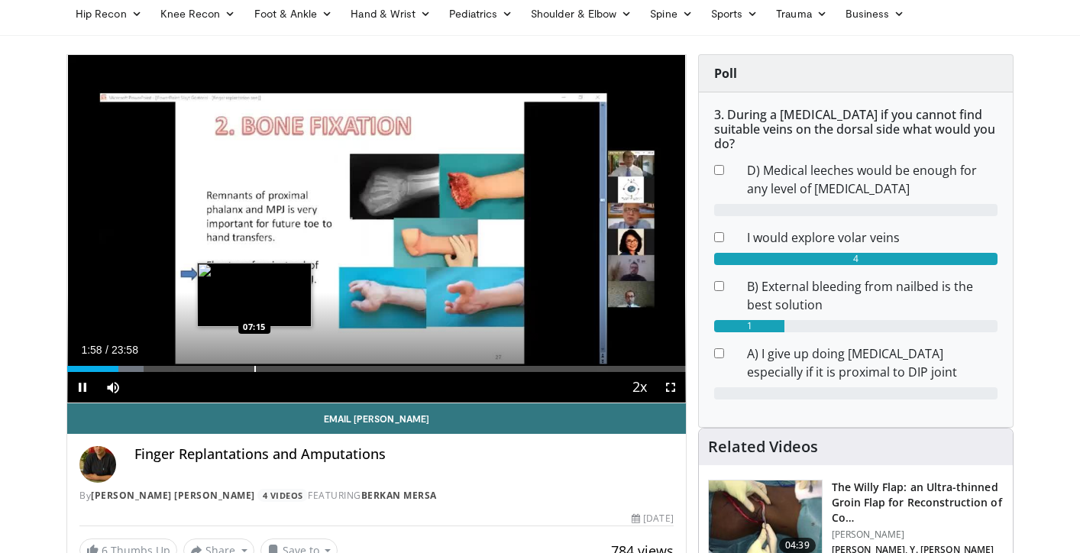 This screenshot has width=1080, height=553. I want to click on a: 4 Videos, so click(283, 495).